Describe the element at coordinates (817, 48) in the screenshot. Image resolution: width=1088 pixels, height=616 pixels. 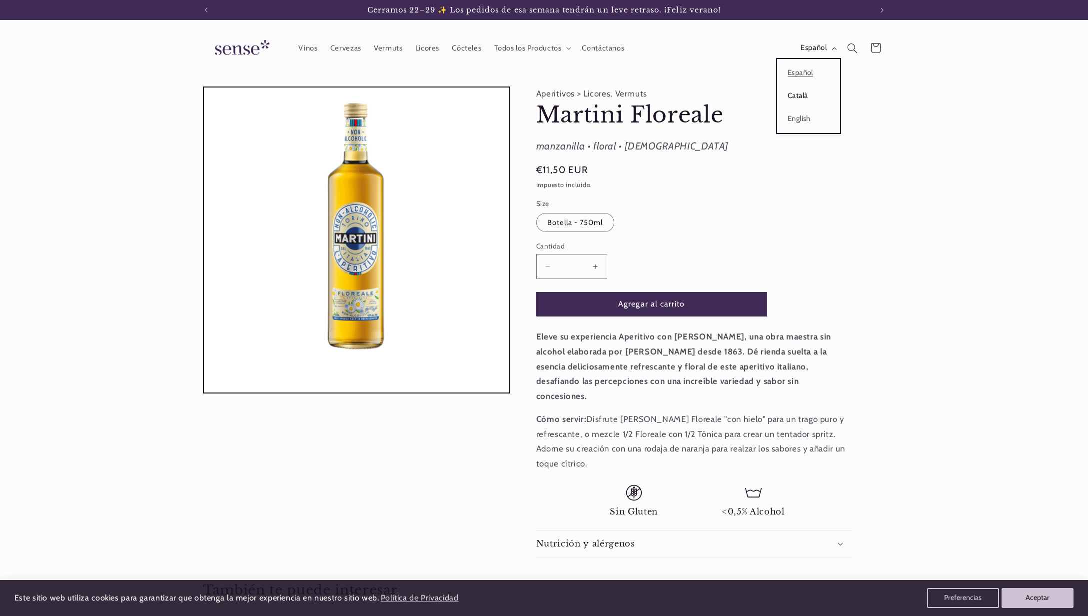
I see `button: Español` at that location.